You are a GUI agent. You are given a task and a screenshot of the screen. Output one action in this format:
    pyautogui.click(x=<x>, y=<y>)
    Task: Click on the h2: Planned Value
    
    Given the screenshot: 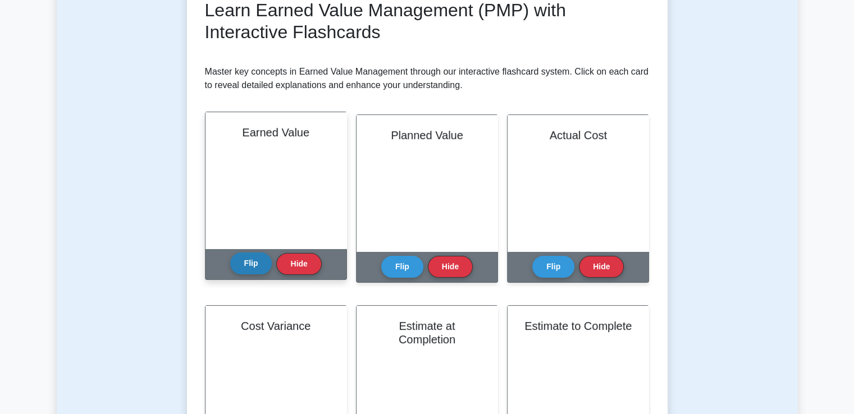 What is the action you would take?
    pyautogui.click(x=427, y=135)
    